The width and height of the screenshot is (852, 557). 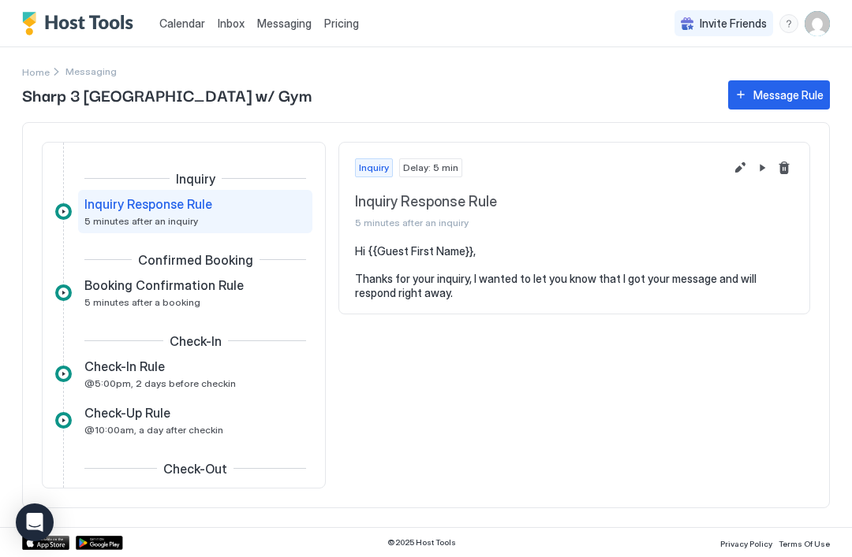 I want to click on span: Confirmed Booking, so click(x=196, y=260).